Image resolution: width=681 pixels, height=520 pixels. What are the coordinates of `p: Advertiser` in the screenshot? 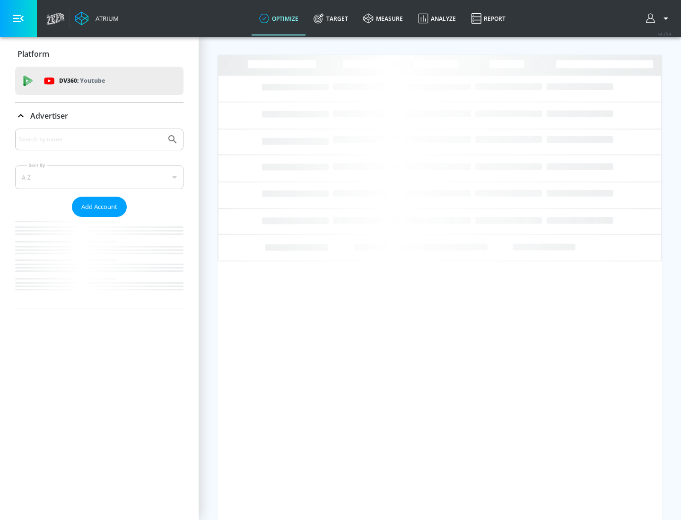 It's located at (49, 116).